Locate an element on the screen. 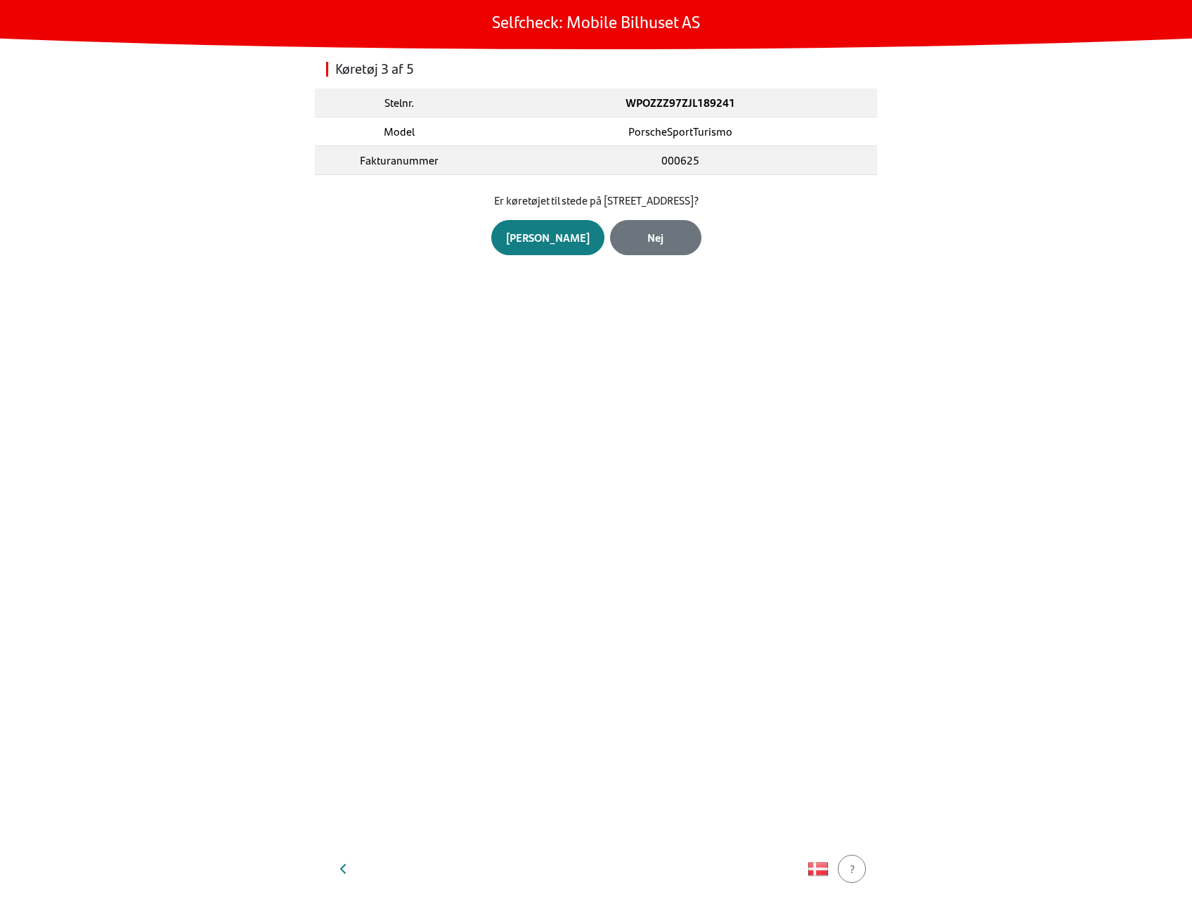 This screenshot has height=897, width=1192. button: Nej is located at coordinates (656, 238).